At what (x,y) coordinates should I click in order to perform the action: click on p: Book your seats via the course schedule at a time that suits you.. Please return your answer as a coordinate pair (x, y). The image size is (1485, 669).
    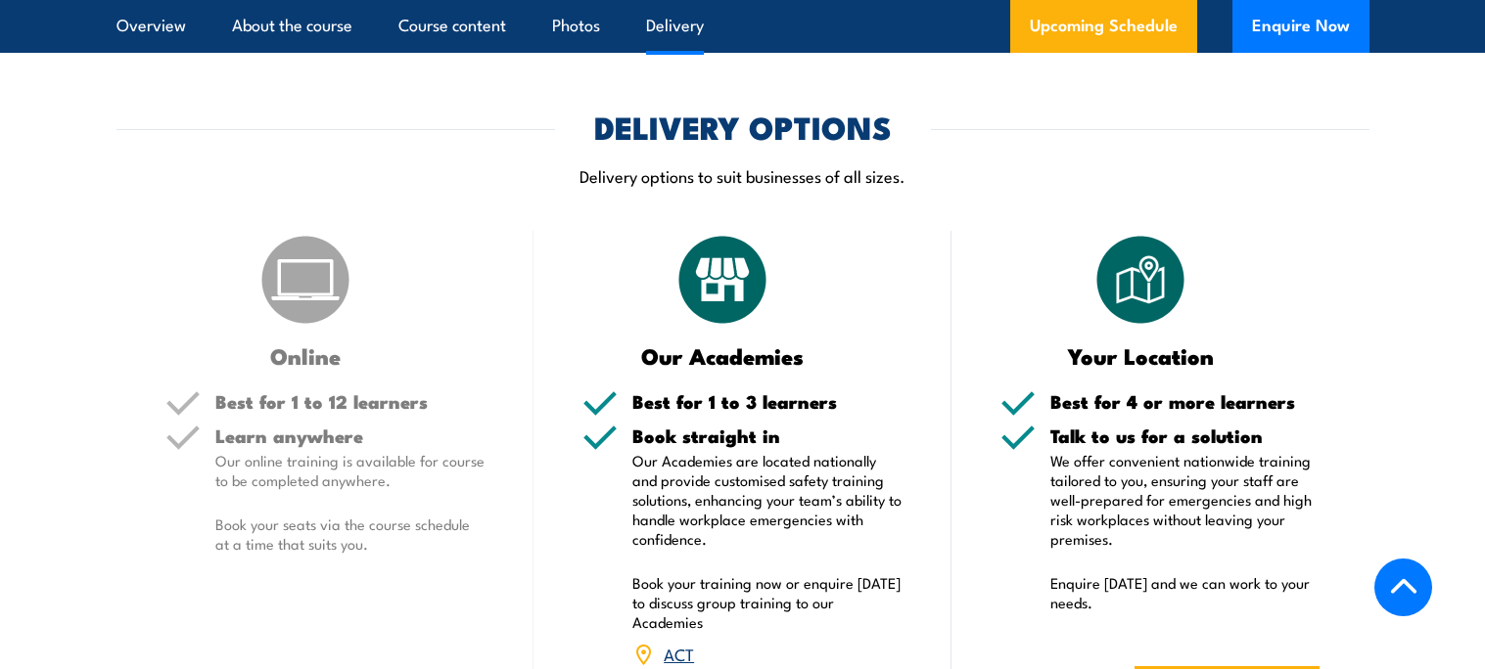
    Looking at the image, I should click on (350, 534).